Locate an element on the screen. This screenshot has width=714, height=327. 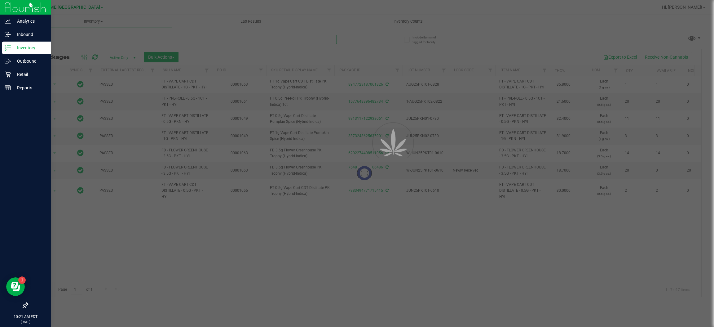
inline-svg: Inventory is located at coordinates (8, 48).